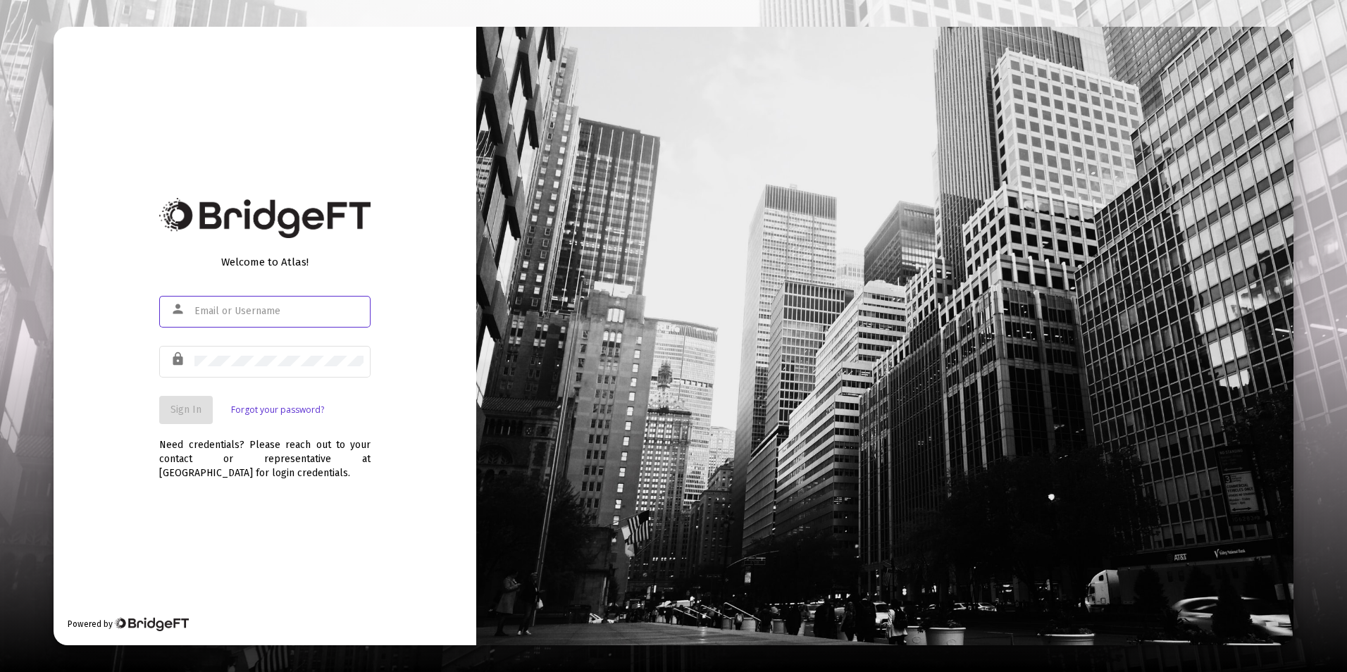 The height and width of the screenshot is (672, 1347). What do you see at coordinates (179, 309) in the screenshot?
I see `mat-icon: person` at bounding box center [179, 309].